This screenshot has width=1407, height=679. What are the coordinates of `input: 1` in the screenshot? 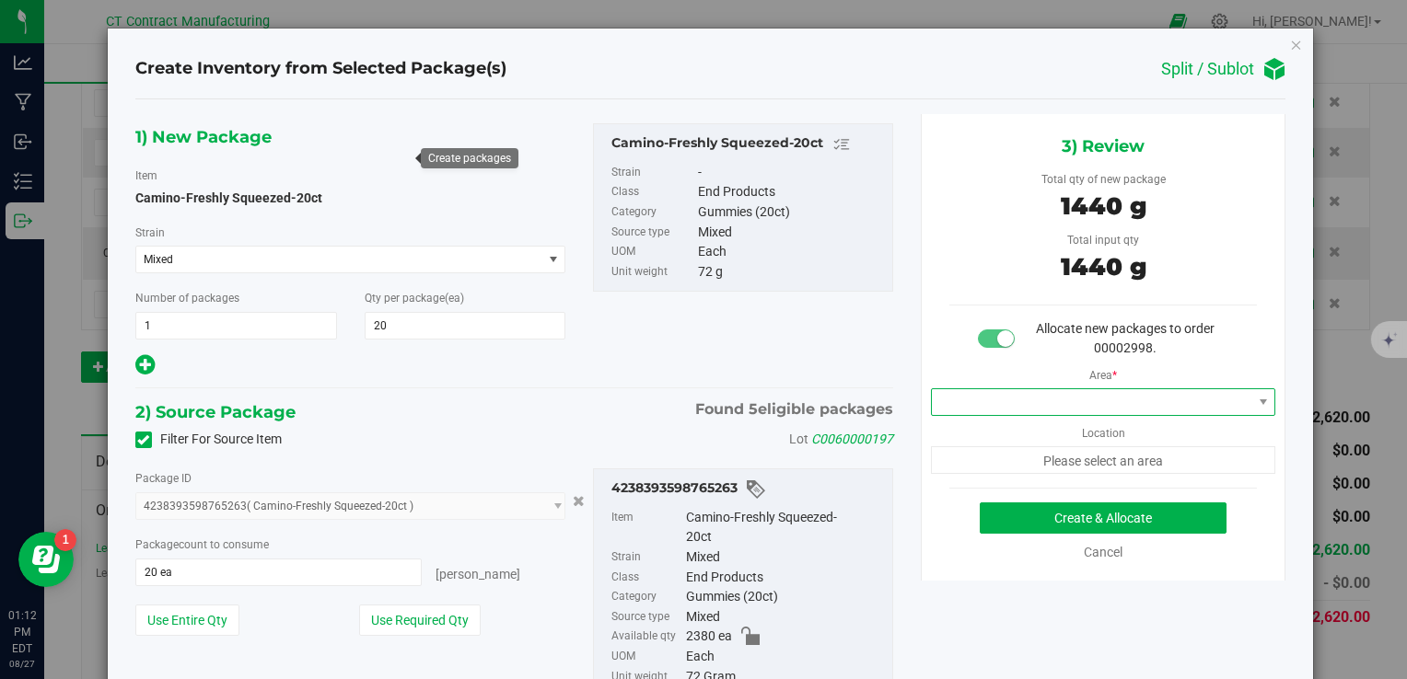 It's located at (236, 326).